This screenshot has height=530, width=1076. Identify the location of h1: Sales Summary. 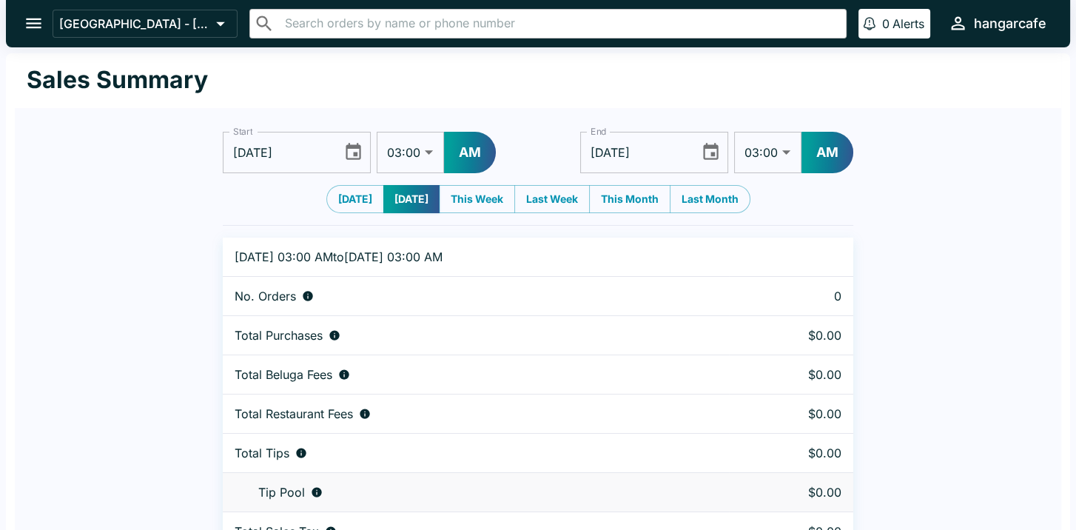
(117, 80).